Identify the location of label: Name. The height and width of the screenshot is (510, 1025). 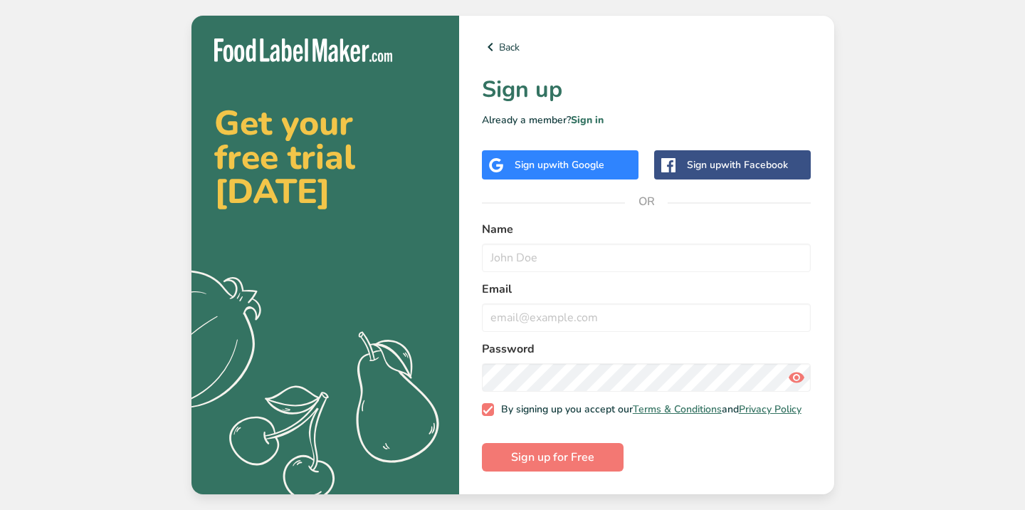
(647, 229).